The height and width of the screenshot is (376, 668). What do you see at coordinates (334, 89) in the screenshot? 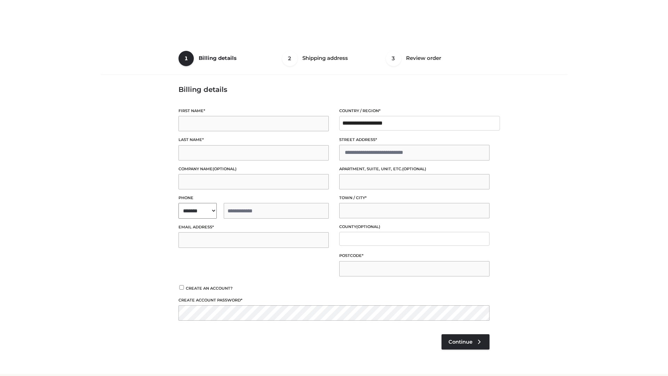
I see `h3: Billing details` at bounding box center [334, 89].